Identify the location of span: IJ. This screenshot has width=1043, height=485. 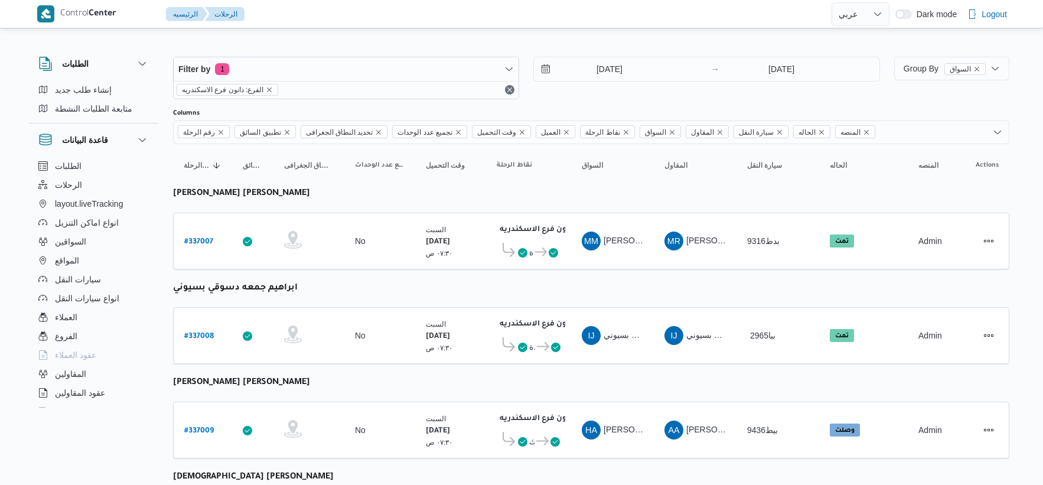
(591, 336).